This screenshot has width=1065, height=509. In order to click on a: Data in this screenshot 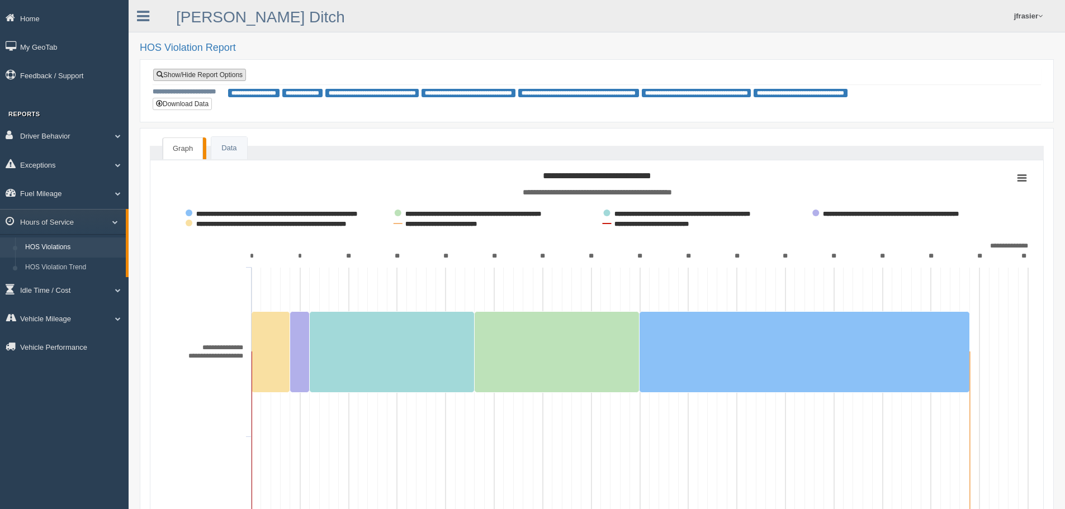, I will do `click(229, 148)`.